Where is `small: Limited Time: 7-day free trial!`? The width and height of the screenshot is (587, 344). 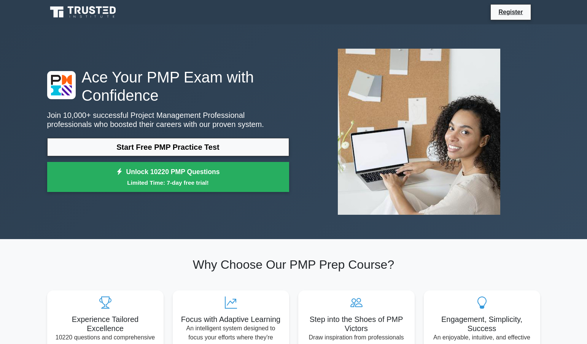 small: Limited Time: 7-day free trial! is located at coordinates (168, 183).